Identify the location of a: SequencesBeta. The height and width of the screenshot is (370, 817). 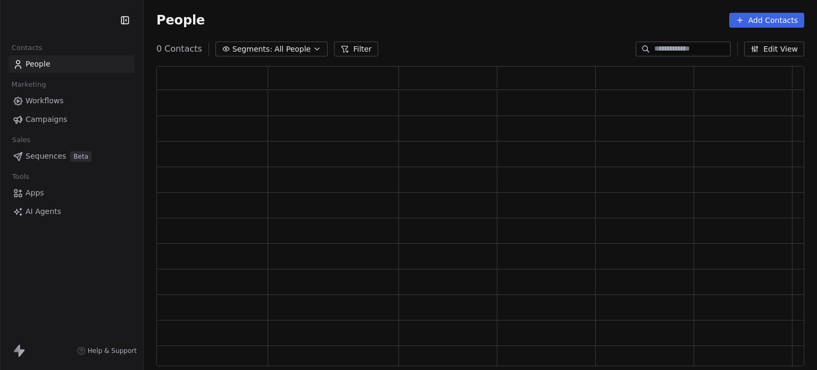
(71, 156).